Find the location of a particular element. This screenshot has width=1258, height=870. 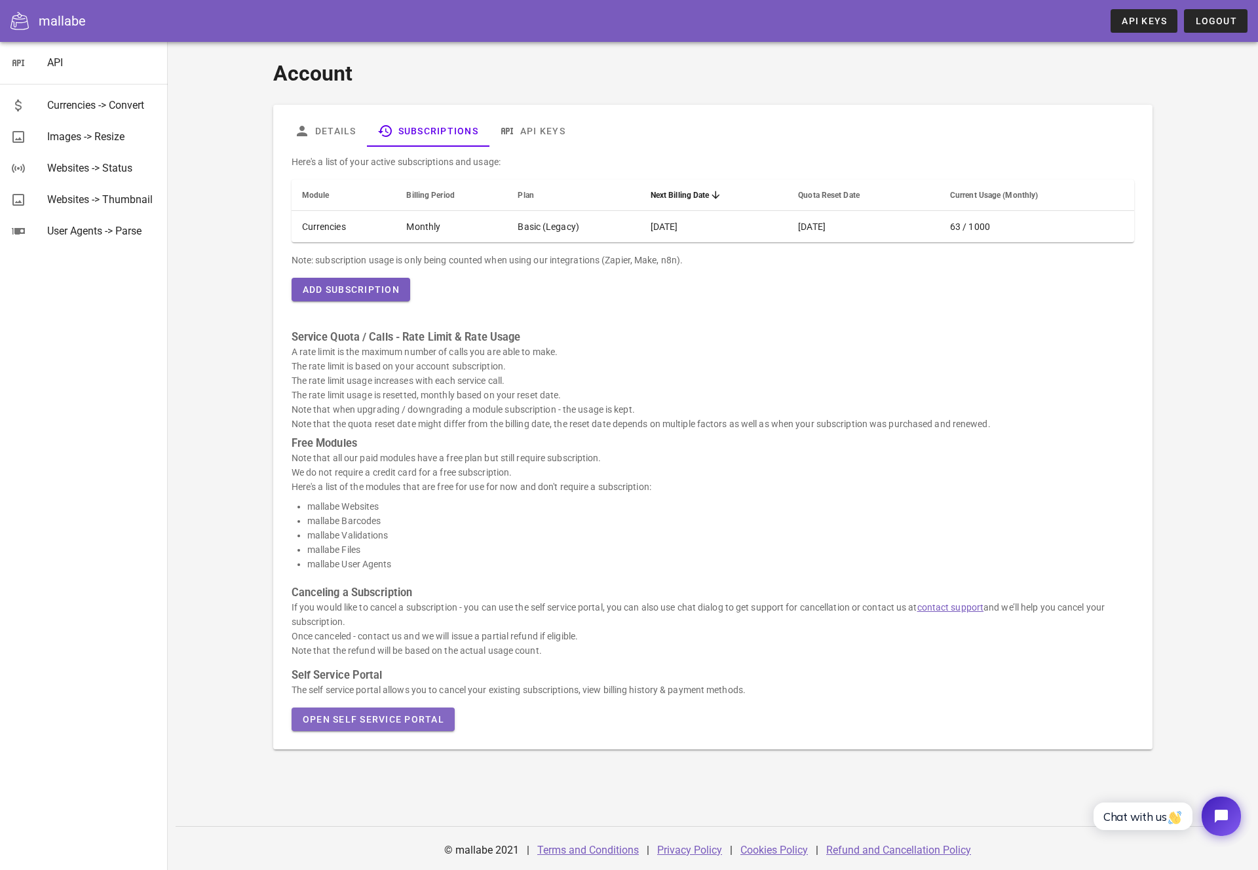

span: Current Usage (Monthly) is located at coordinates (994, 195).